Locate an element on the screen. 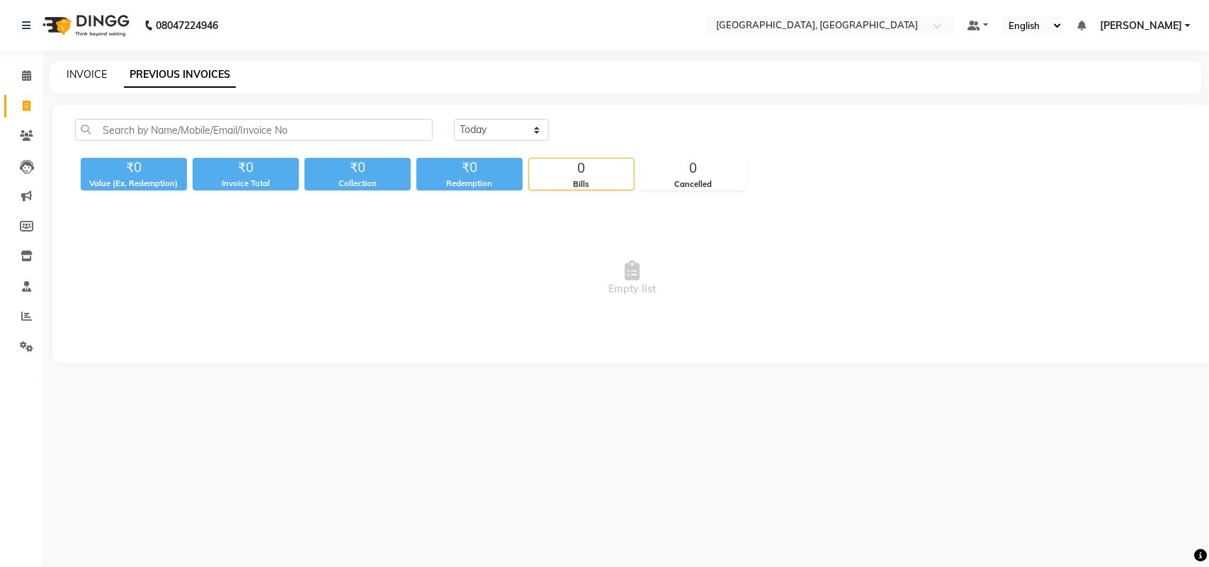  div: Invoice Total is located at coordinates (246, 183).